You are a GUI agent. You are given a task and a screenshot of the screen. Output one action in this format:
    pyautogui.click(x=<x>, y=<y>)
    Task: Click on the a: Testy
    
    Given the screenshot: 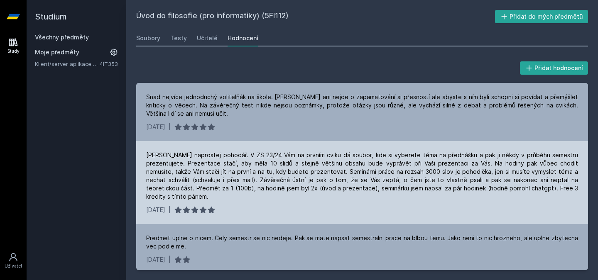 What is the action you would take?
    pyautogui.click(x=179, y=38)
    